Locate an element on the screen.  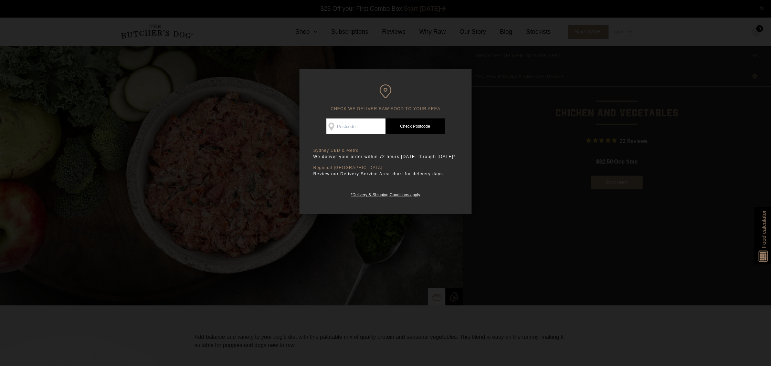
h6: CHECK WE DELIVER RAW FOOD TO YOUR AREA is located at coordinates (386, 98).